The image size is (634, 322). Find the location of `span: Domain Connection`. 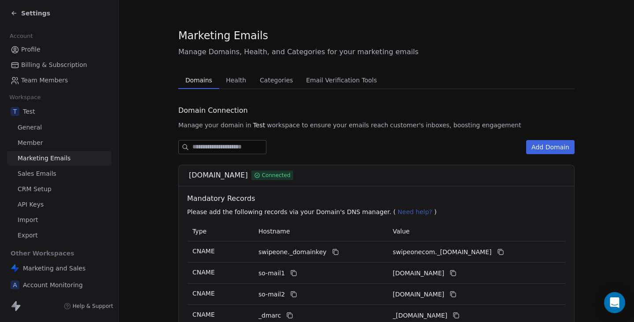

span: Domain Connection is located at coordinates (213, 110).